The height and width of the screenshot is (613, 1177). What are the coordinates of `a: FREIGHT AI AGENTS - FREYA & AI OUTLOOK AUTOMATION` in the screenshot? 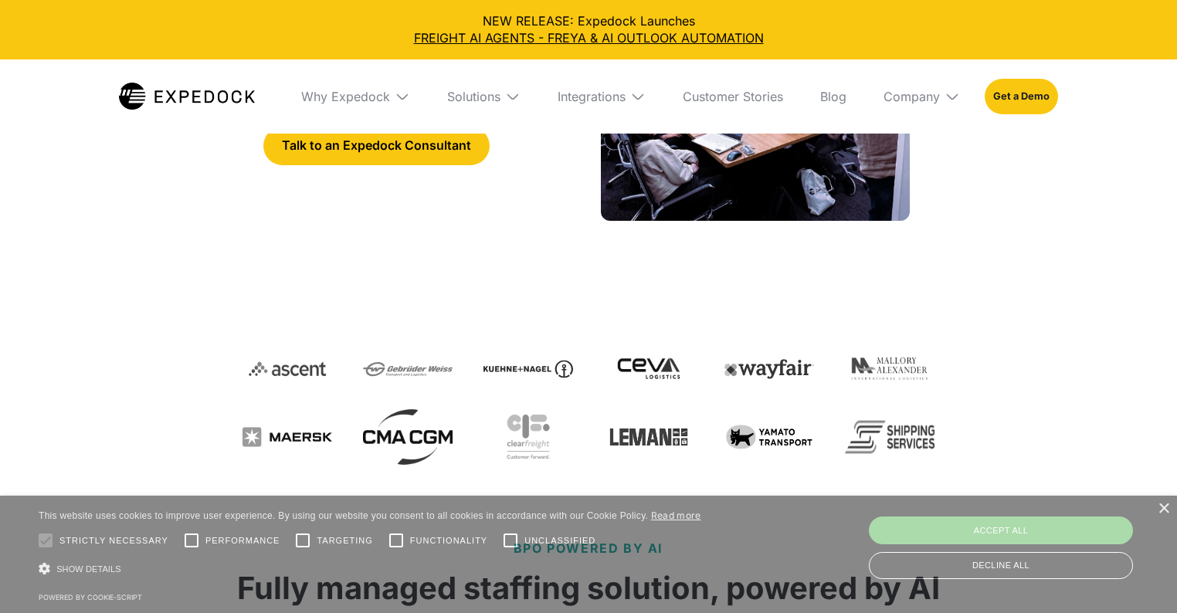 It's located at (588, 38).